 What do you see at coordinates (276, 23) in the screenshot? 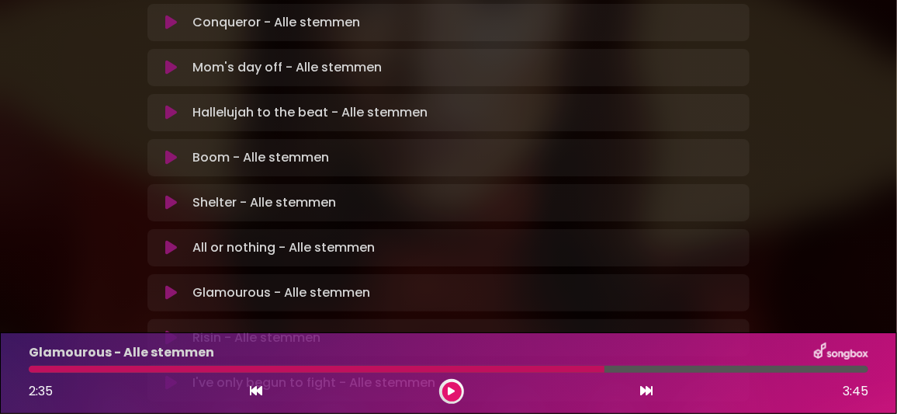
I see `p: Conqueror - Alle stemmen` at bounding box center [276, 23].